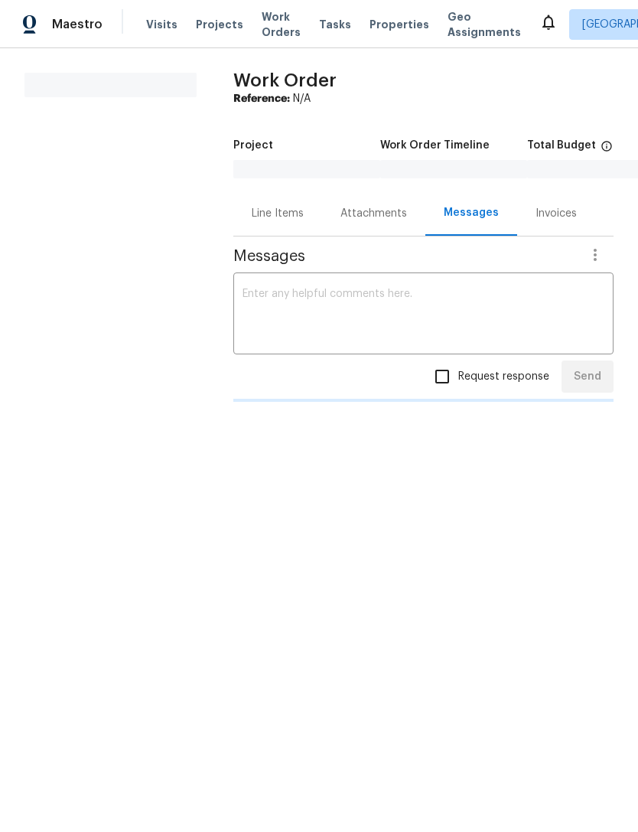 The image size is (638, 832). What do you see at coordinates (278, 214) in the screenshot?
I see `div: Line Items` at bounding box center [278, 214].